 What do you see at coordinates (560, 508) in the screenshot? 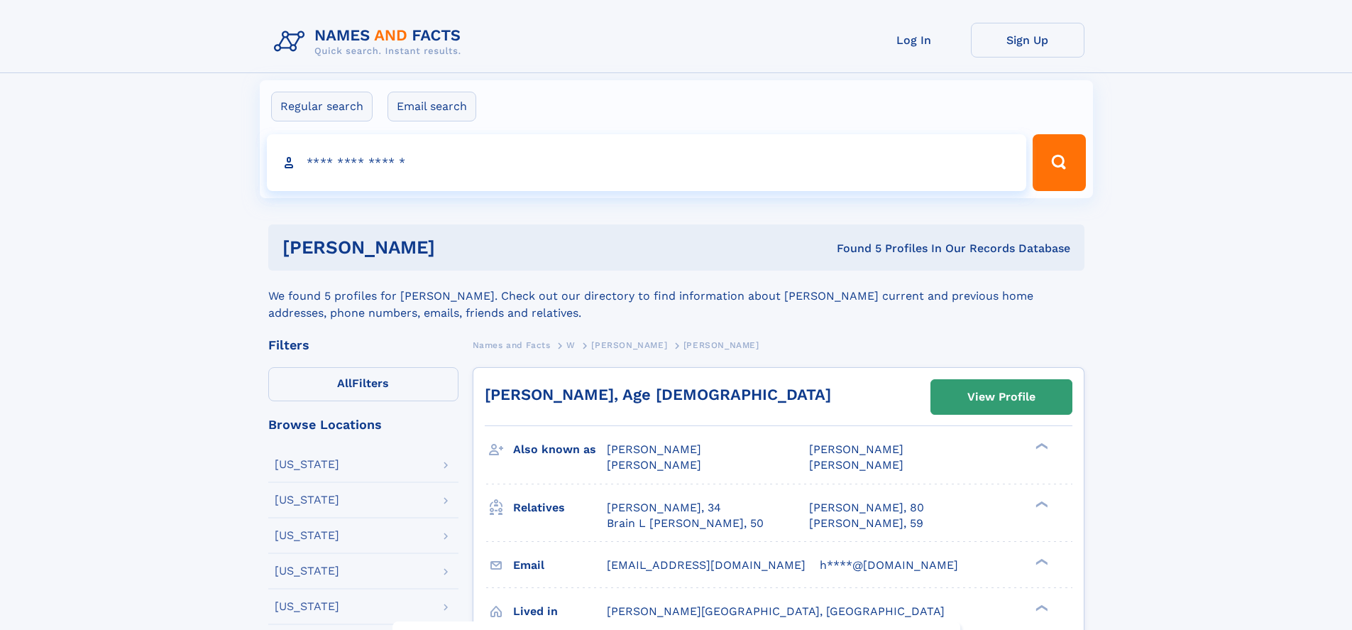
I see `h3: Relatives` at bounding box center [560, 508].